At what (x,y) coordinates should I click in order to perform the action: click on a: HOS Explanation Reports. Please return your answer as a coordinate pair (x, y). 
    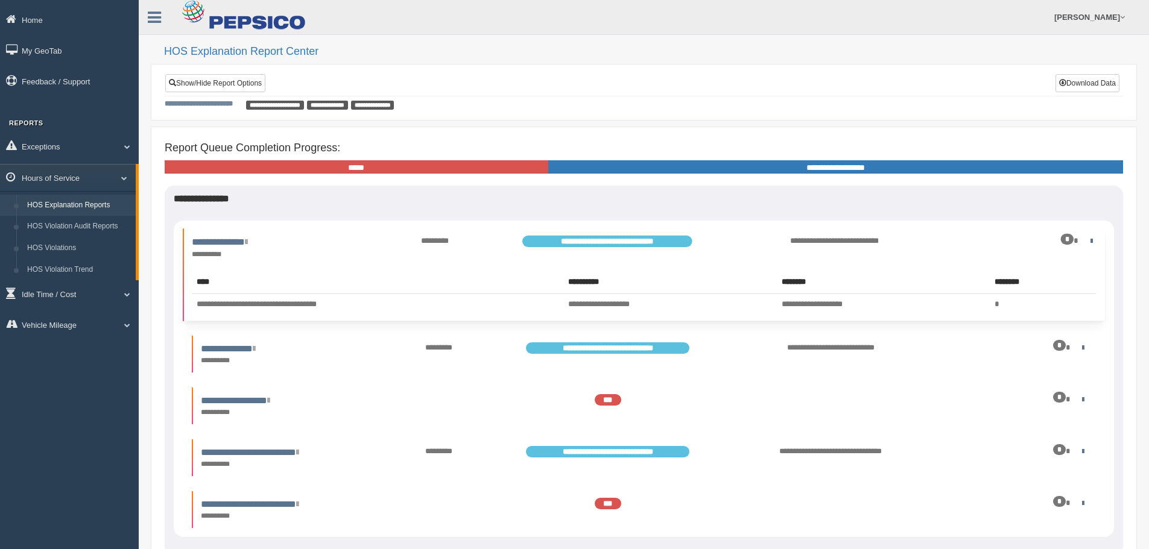
    Looking at the image, I should click on (78, 206).